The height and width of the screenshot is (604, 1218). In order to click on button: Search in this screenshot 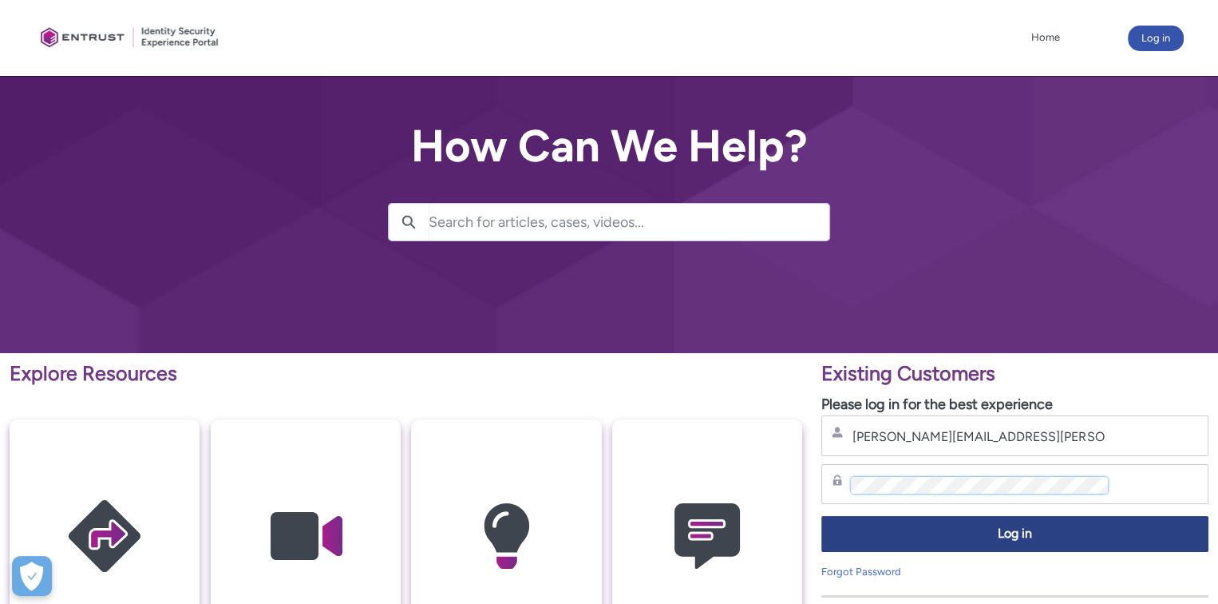, I will do `click(409, 222)`.